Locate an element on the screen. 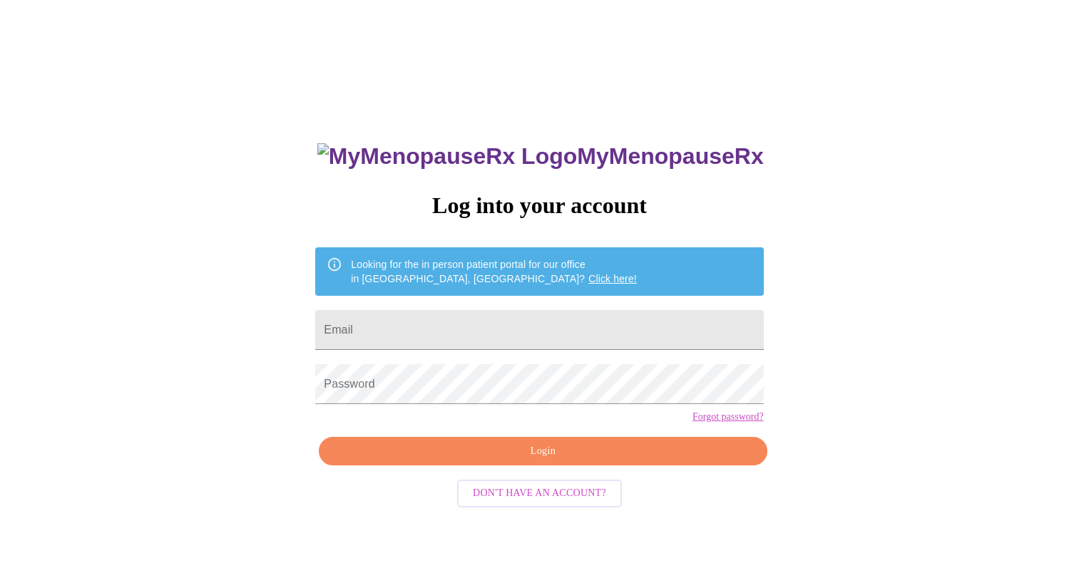  img: MyMenopauseRx Logo is located at coordinates (447, 156).